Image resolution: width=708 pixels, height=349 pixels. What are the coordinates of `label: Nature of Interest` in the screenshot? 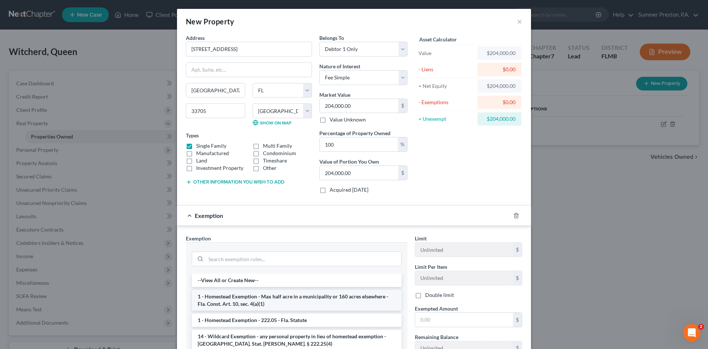 It's located at (340, 66).